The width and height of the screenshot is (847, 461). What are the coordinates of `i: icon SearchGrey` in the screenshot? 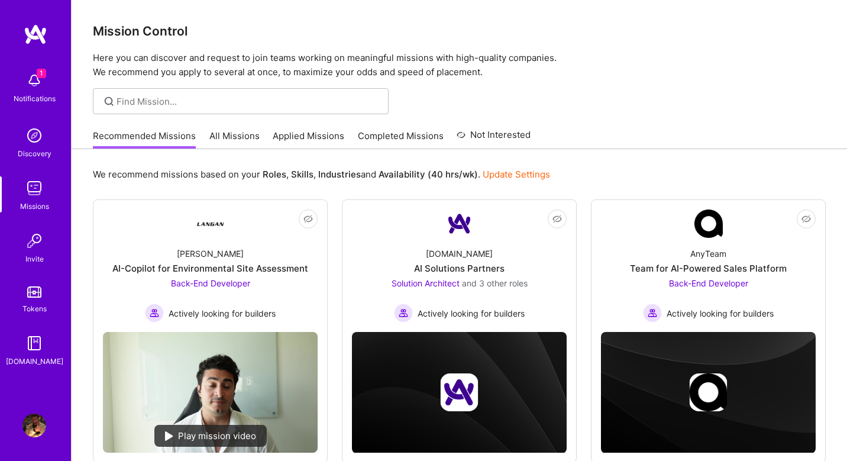 It's located at (109, 101).